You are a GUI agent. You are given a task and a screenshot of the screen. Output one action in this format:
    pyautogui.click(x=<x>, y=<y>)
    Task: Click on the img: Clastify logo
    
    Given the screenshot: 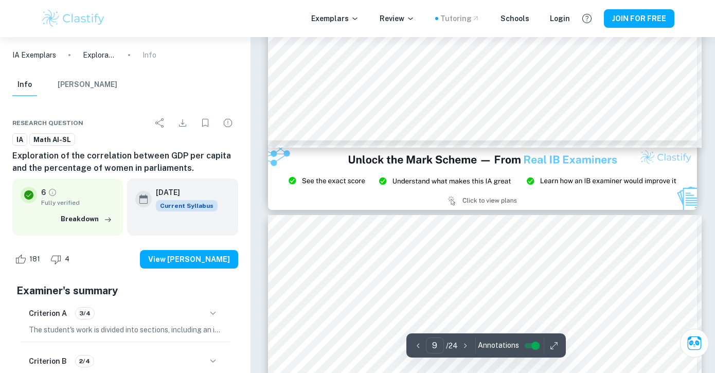 What is the action you would take?
    pyautogui.click(x=73, y=19)
    